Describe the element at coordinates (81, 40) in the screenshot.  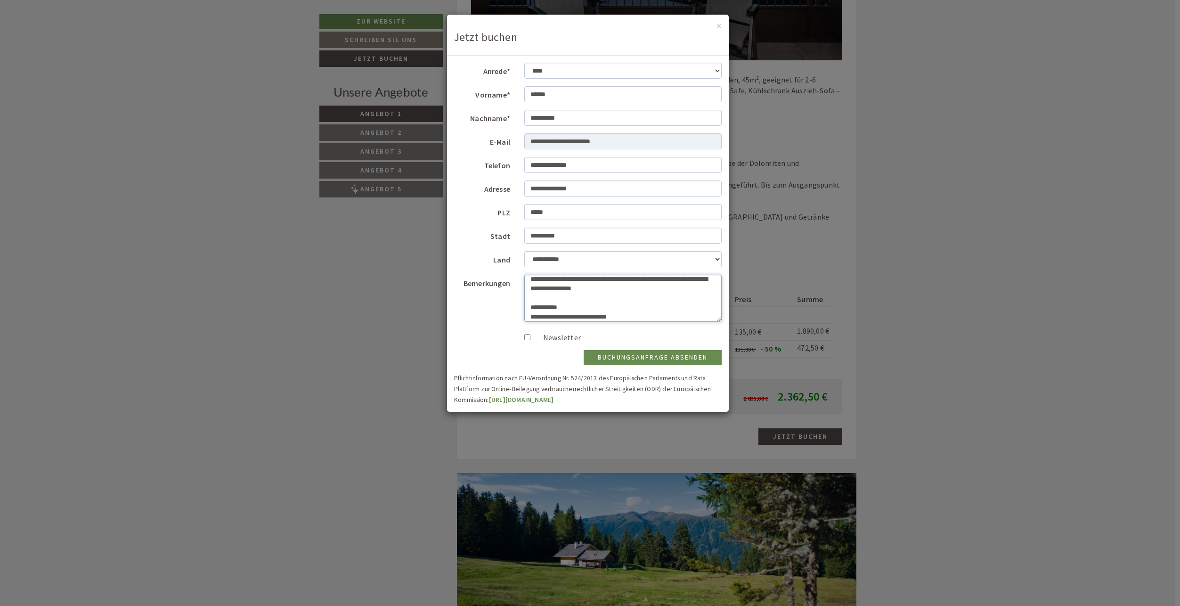
I see `div: Guten Tag, wie können wir Ihnen helfen?` at that location.